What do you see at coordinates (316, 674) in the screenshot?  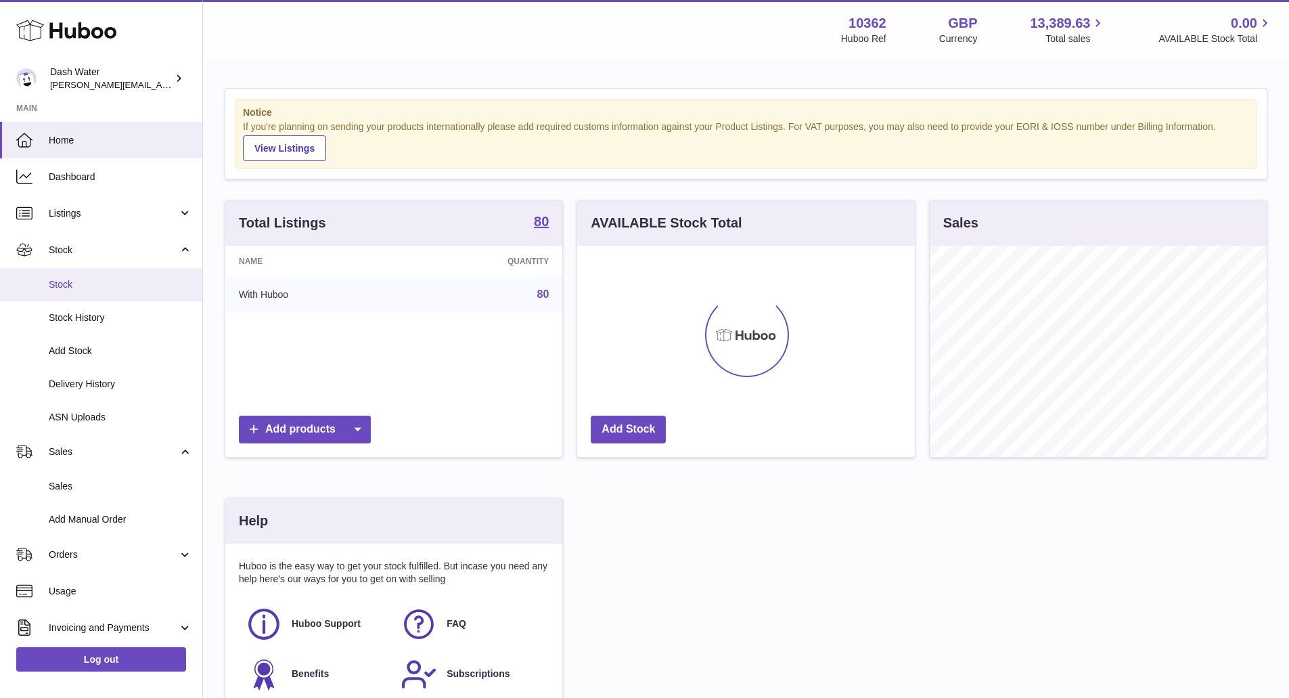 I see `a: Benefits` at bounding box center [316, 674].